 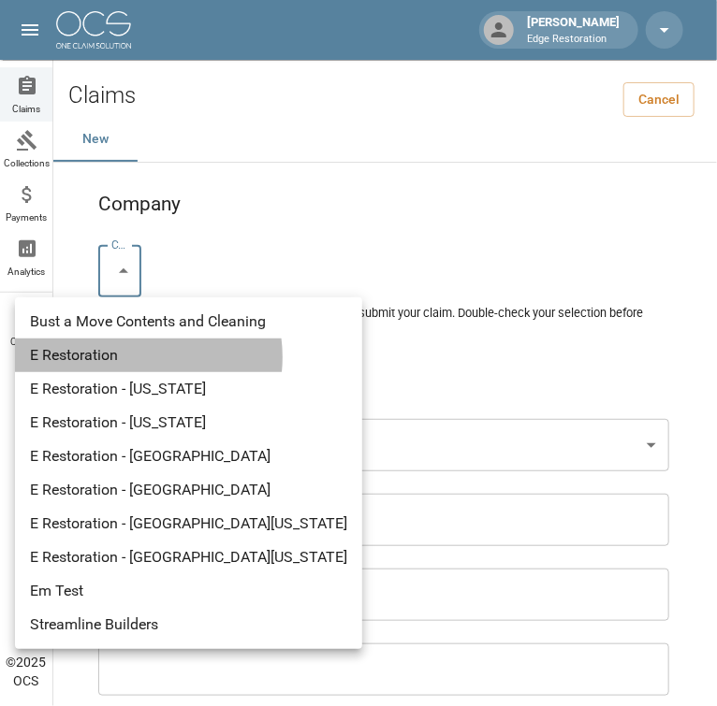 I want to click on li: Bust a Move Contents and Cleaning, so click(x=188, y=322).